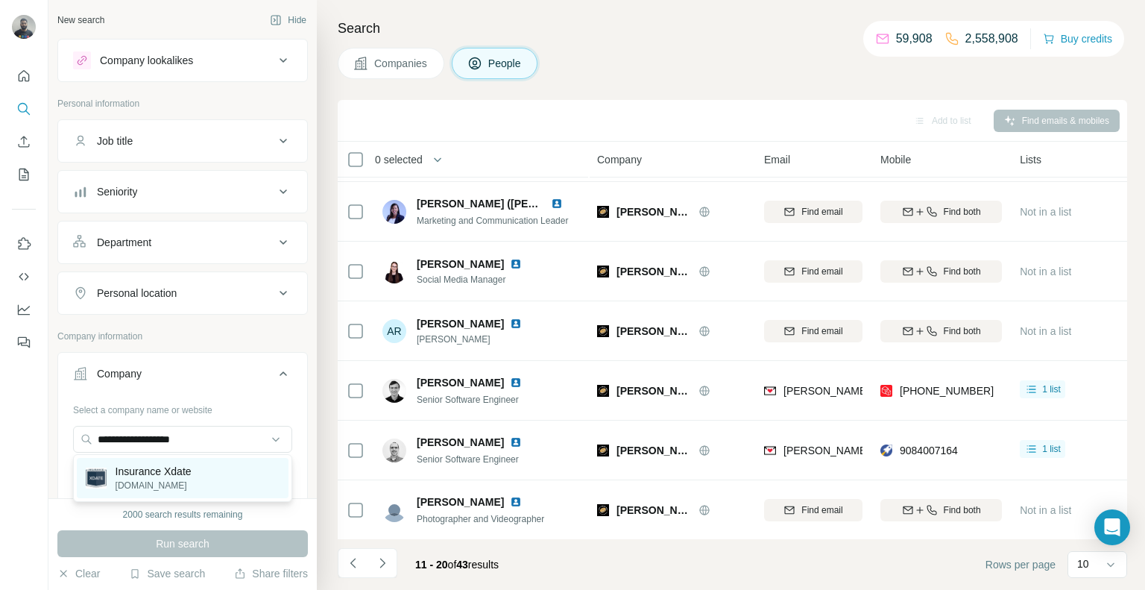 The height and width of the screenshot is (590, 1145). Describe the element at coordinates (453, 564) in the screenshot. I see `span: of` at that location.